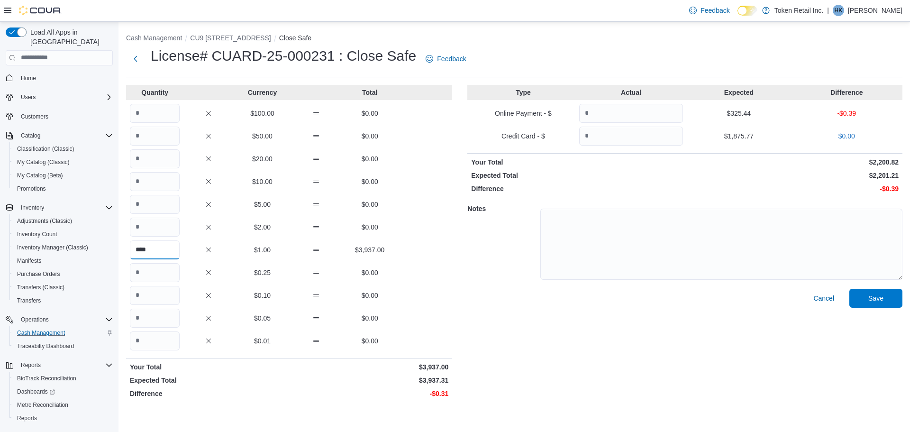 The height and width of the screenshot is (432, 910). What do you see at coordinates (63, 175) in the screenshot?
I see `button: My Catalog (Beta)` at bounding box center [63, 175].